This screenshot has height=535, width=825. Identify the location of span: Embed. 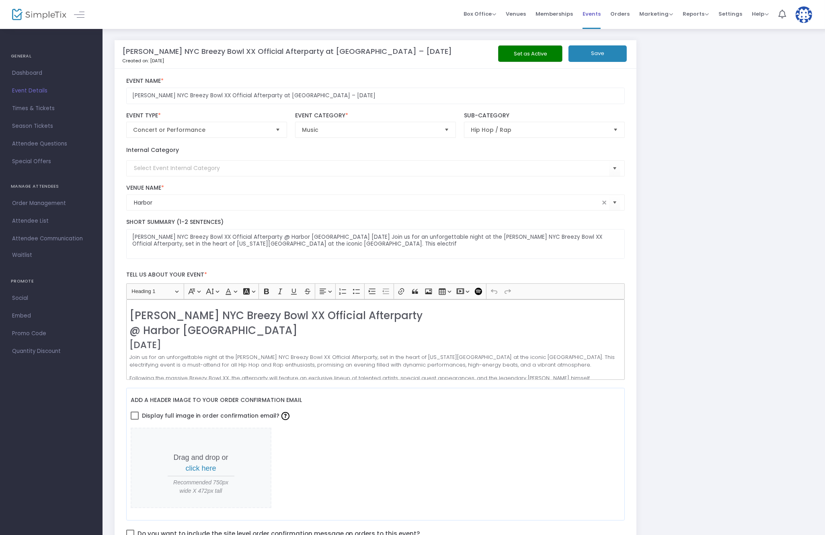
(51, 316).